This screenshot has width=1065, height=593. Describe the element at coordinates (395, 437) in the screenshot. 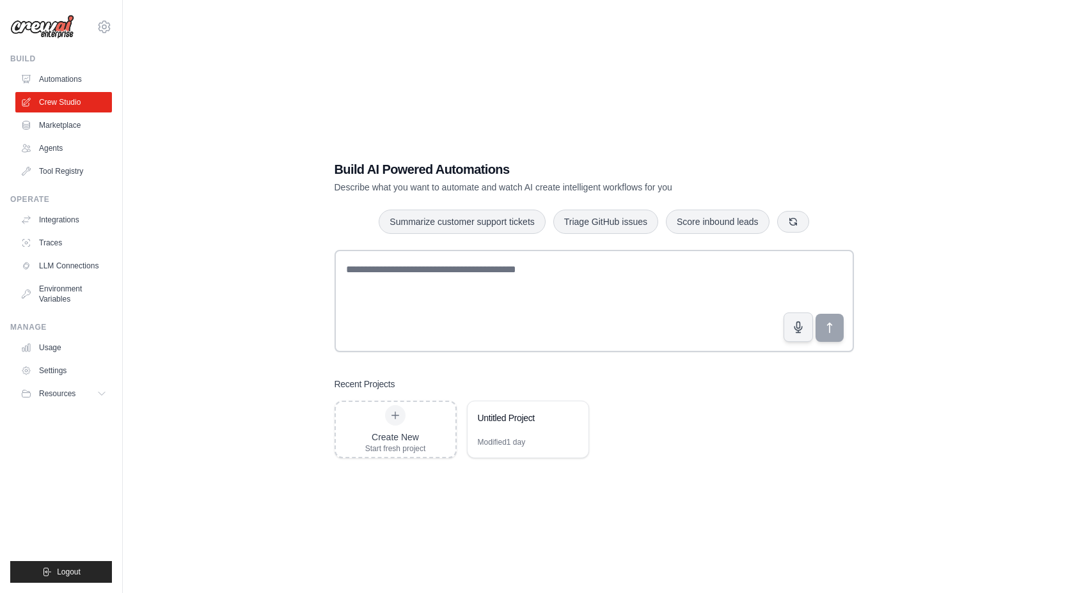

I see `div: Create New` at that location.